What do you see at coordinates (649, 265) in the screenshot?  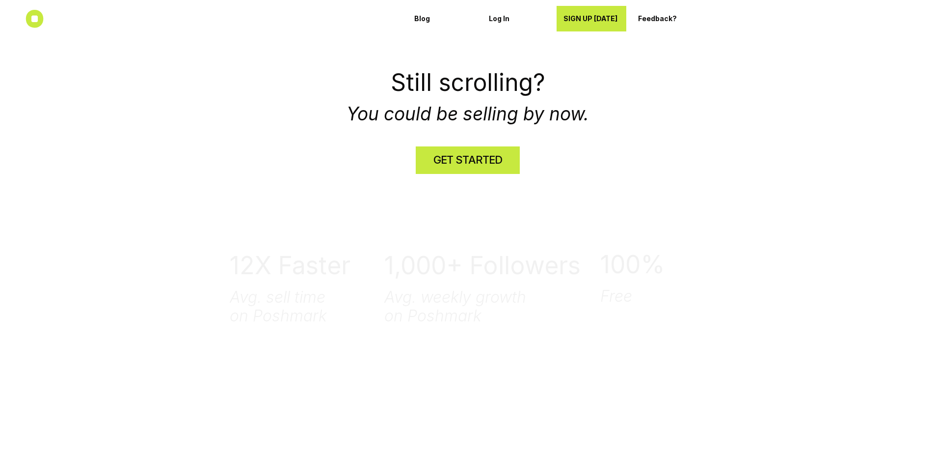 I see `h1: 100%` at bounding box center [649, 265].